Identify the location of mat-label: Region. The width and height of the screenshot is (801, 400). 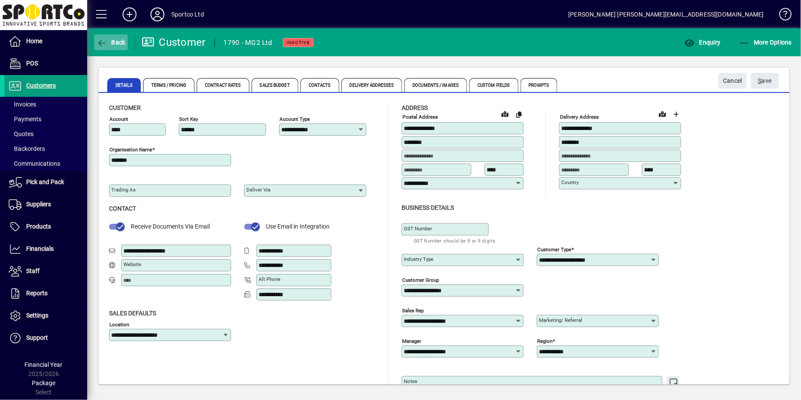
(544, 340).